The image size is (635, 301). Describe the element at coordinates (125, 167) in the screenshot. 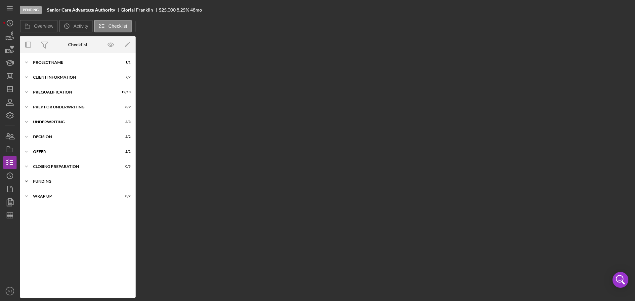

I see `div: 0 / 3` at that location.